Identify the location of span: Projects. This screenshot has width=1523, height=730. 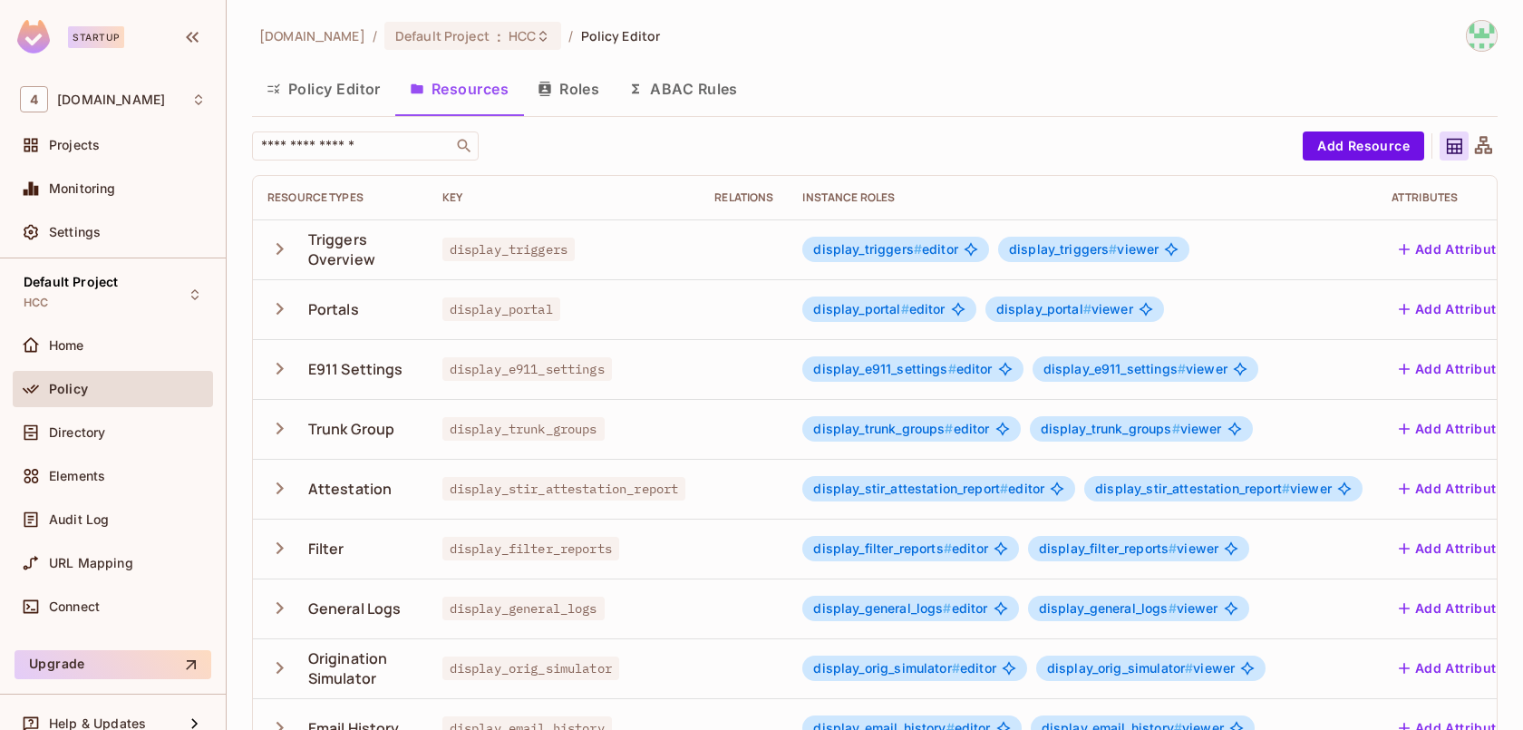
(74, 145).